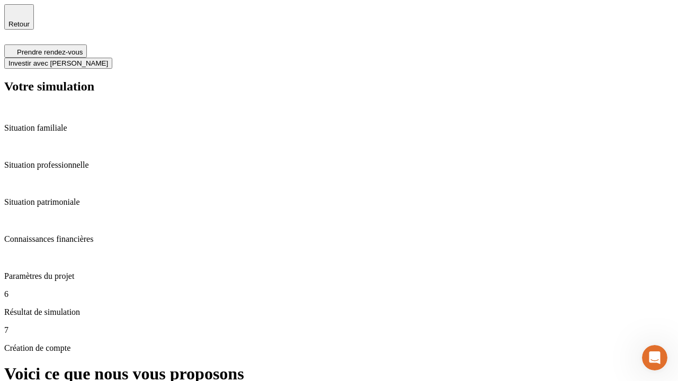 This screenshot has height=381, width=678. I want to click on p: Résultat de simulation, so click(339, 312).